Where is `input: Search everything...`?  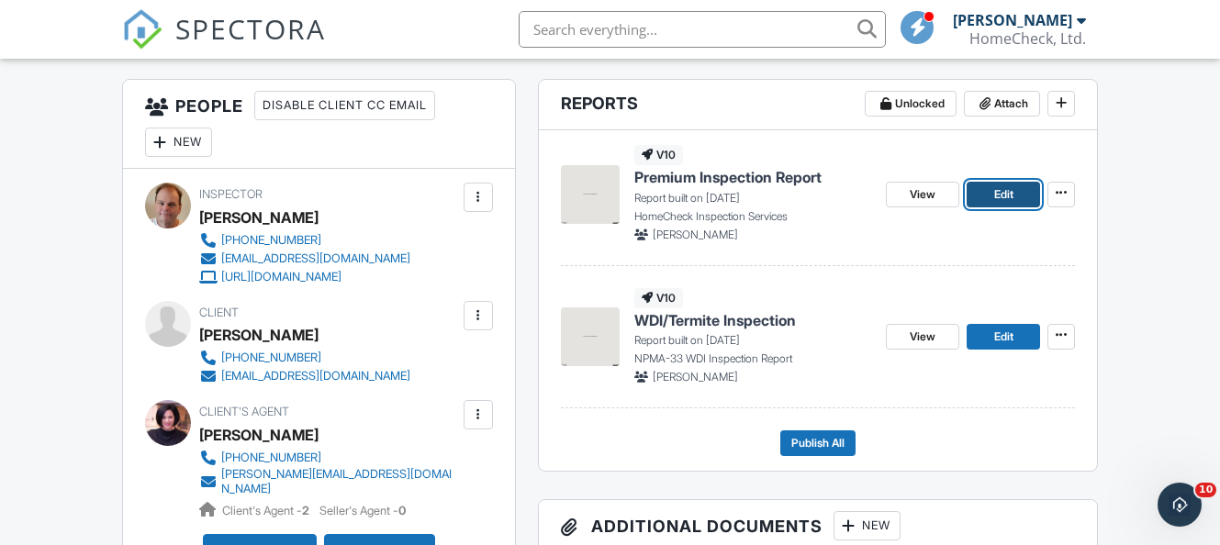 input: Search everything... is located at coordinates (702, 29).